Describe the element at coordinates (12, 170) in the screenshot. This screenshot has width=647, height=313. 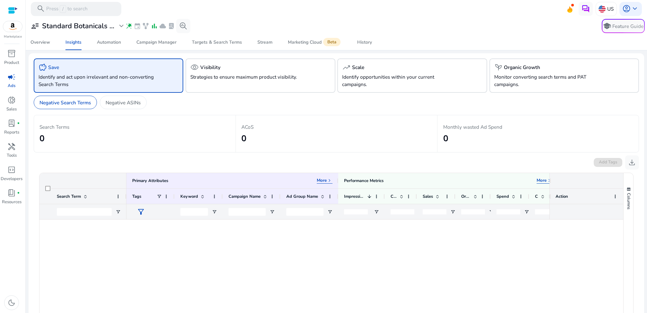
I see `span: code_blocks` at that location.